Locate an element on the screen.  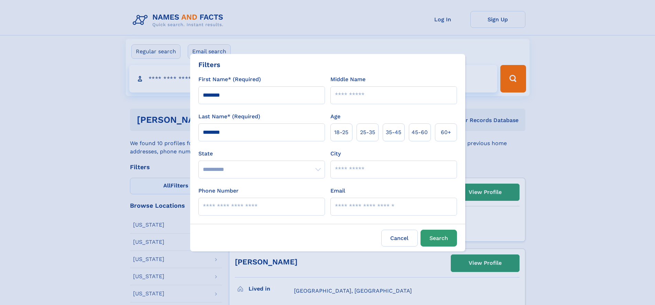
span: 35‑45 is located at coordinates (393, 132).